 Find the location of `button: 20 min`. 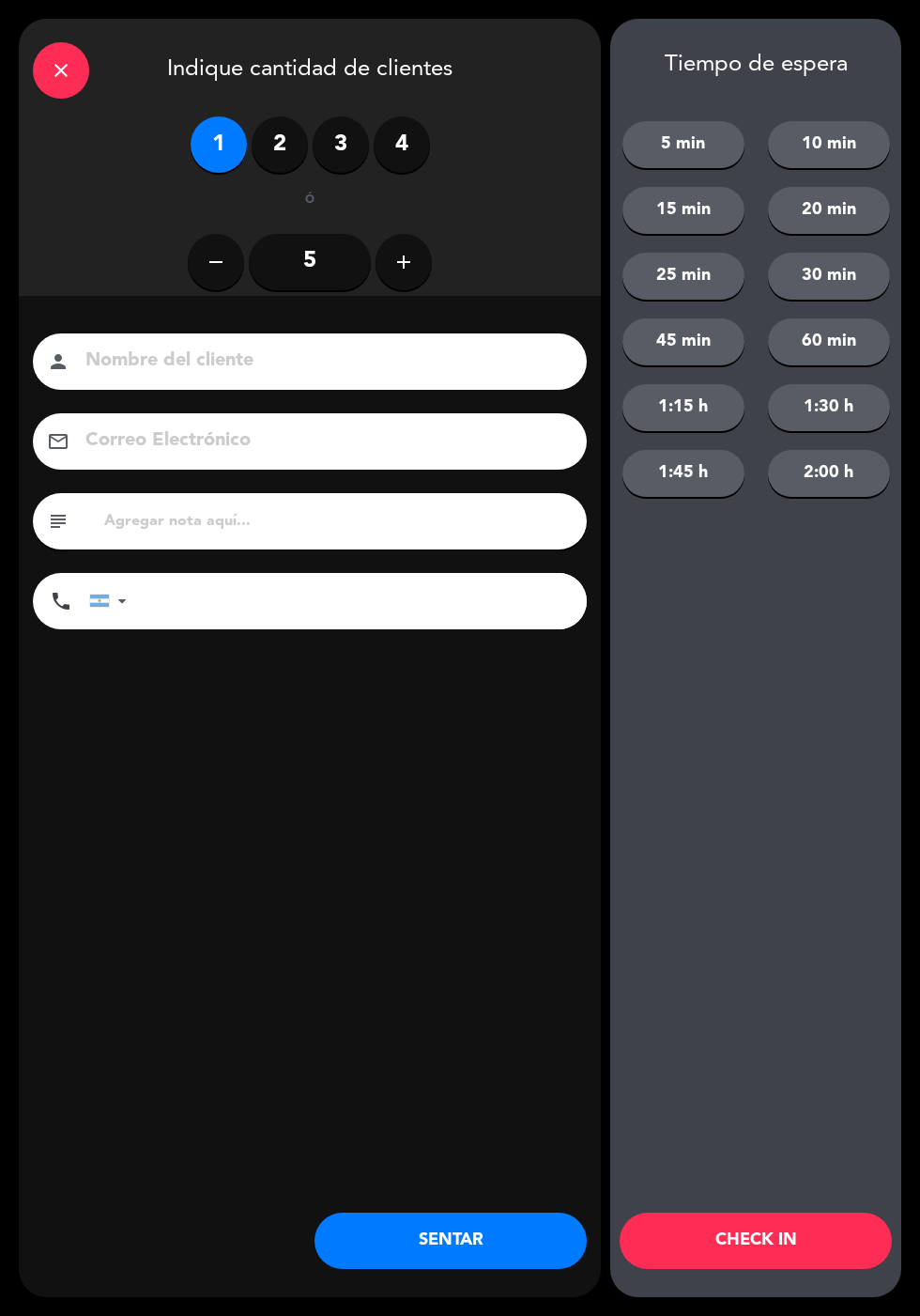

button: 20 min is located at coordinates (829, 211).